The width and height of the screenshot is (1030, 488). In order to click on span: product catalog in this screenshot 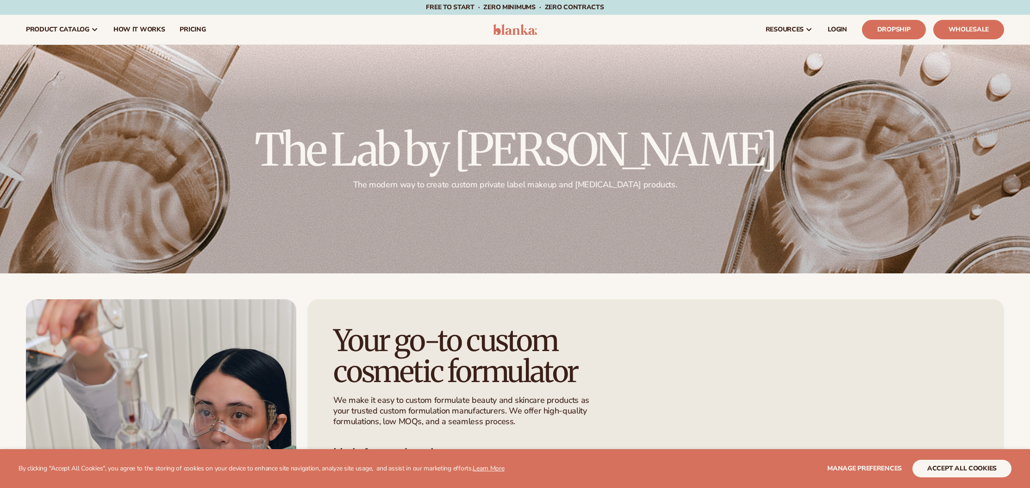, I will do `click(57, 30)`.